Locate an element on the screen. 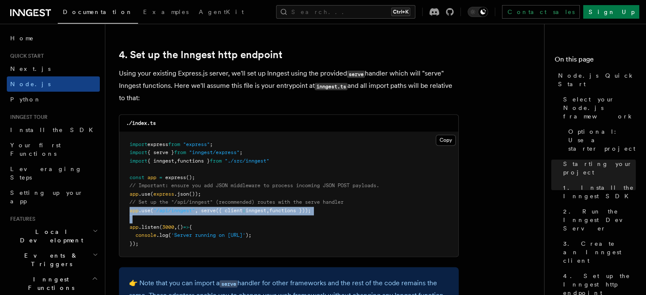 This screenshot has height=295, width=646. p: Using your existing Express.js server, we'll set up Inngest using the provided handler which will... is located at coordinates (289, 86).